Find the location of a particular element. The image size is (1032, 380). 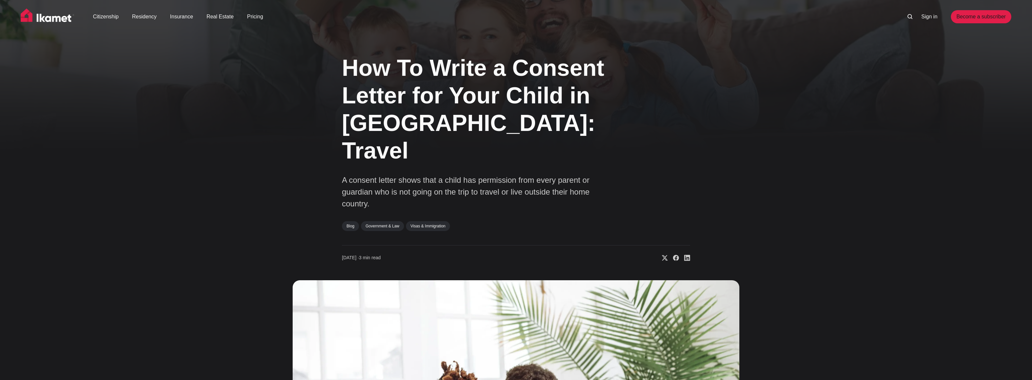

a: Become a subscriber is located at coordinates (981, 17).